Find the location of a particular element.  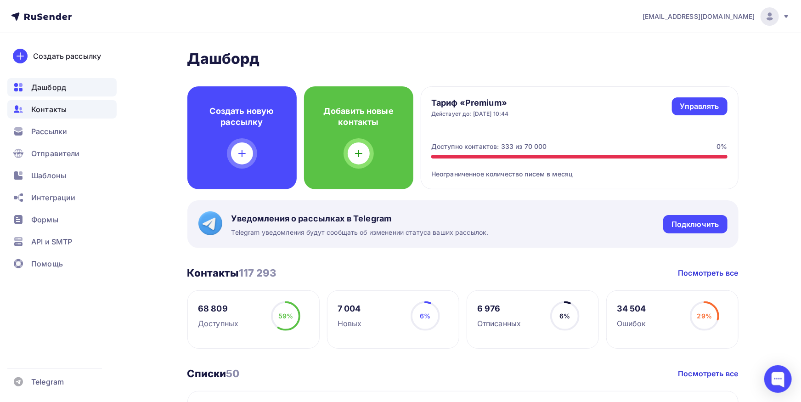

div: 0% is located at coordinates (722, 147).